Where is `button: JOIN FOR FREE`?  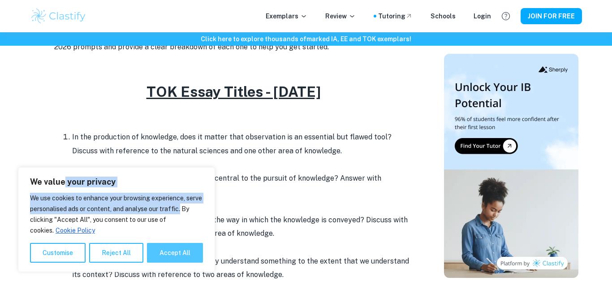
button: JOIN FOR FREE is located at coordinates (552, 16).